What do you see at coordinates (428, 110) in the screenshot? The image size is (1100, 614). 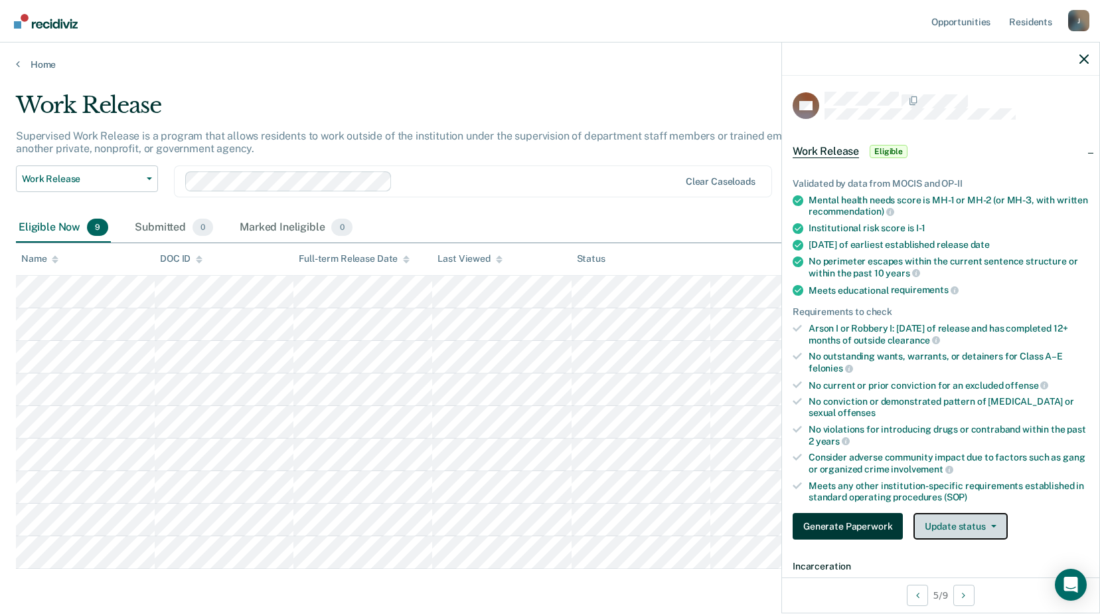 I see `div: Work Release` at bounding box center [428, 110].